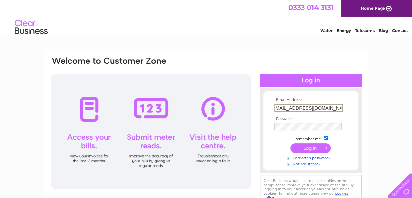 This screenshot has height=198, width=412. What do you see at coordinates (311, 100) in the screenshot?
I see `th: Email Address:` at bounding box center [311, 100].